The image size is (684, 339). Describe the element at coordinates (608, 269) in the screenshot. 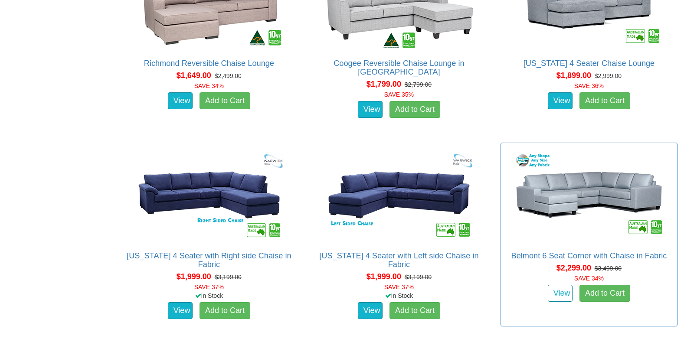

I see `del: $3,499.00` at that location.